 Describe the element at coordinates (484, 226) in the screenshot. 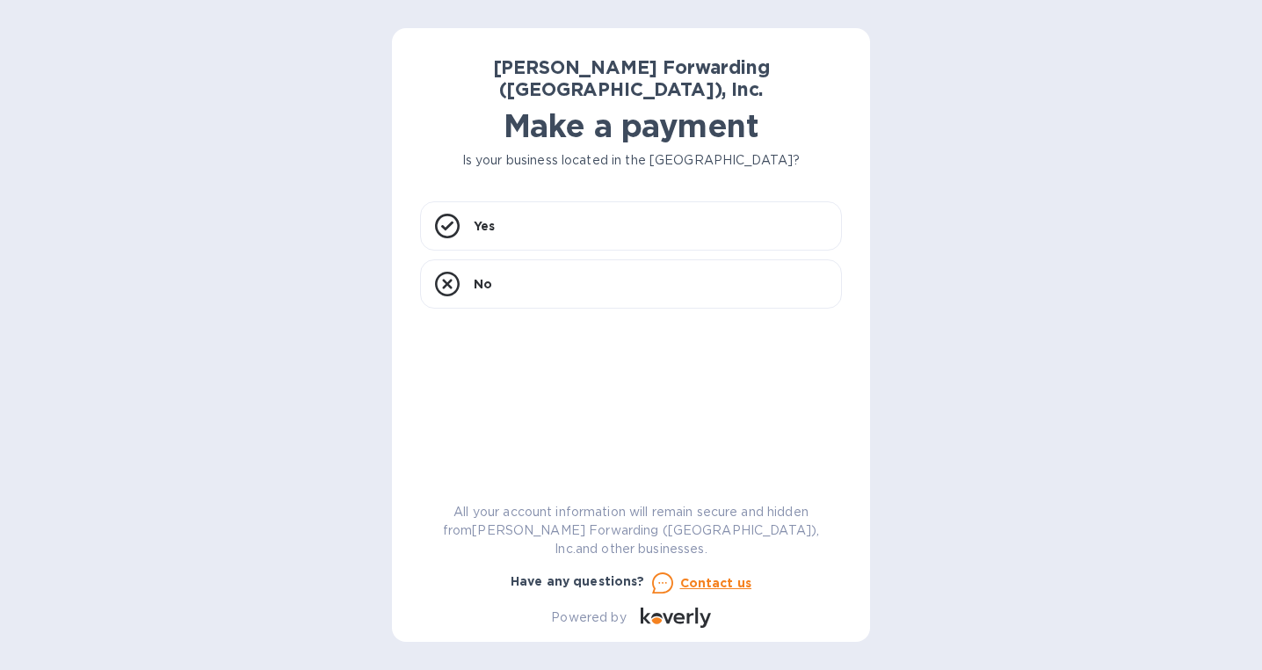

I see `p: Yes` at that location.